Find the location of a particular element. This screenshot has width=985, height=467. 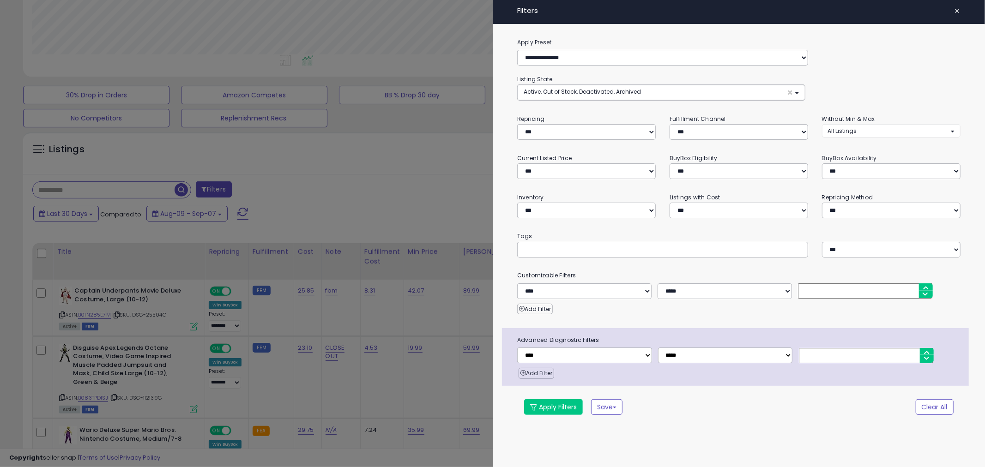

small: Repricing is located at coordinates (531, 119).